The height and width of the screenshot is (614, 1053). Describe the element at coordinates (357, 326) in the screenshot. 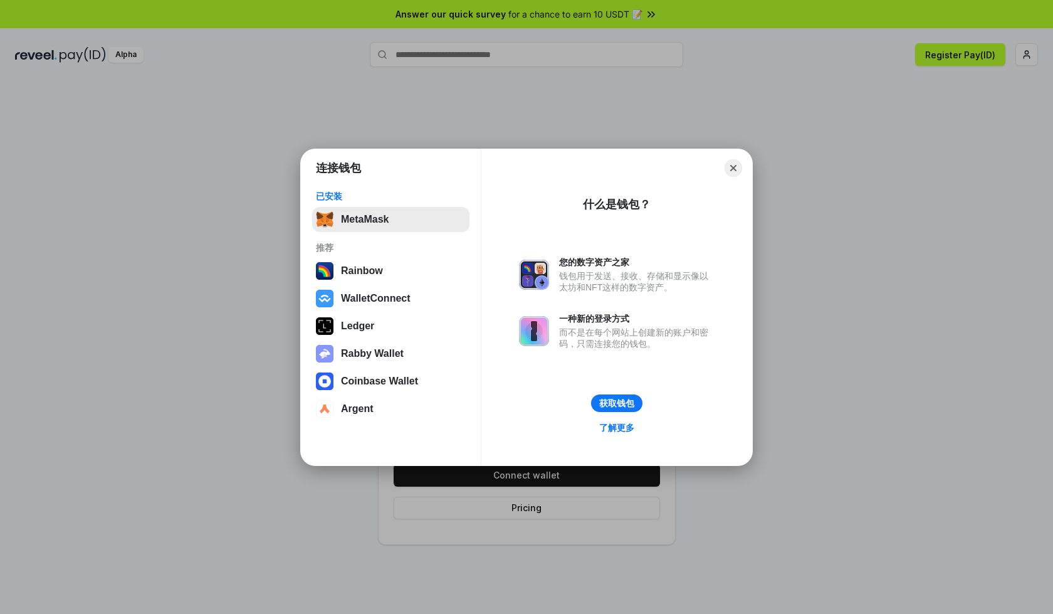

I see `div: Ledger` at that location.